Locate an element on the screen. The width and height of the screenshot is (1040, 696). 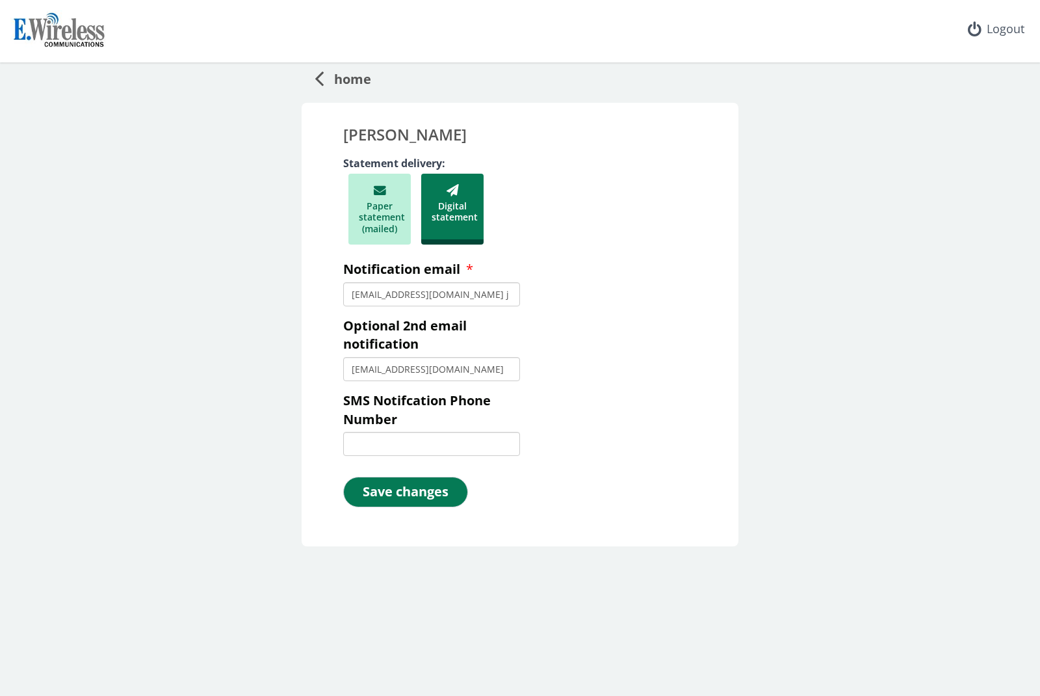
div: Digital statement is located at coordinates (453, 209).